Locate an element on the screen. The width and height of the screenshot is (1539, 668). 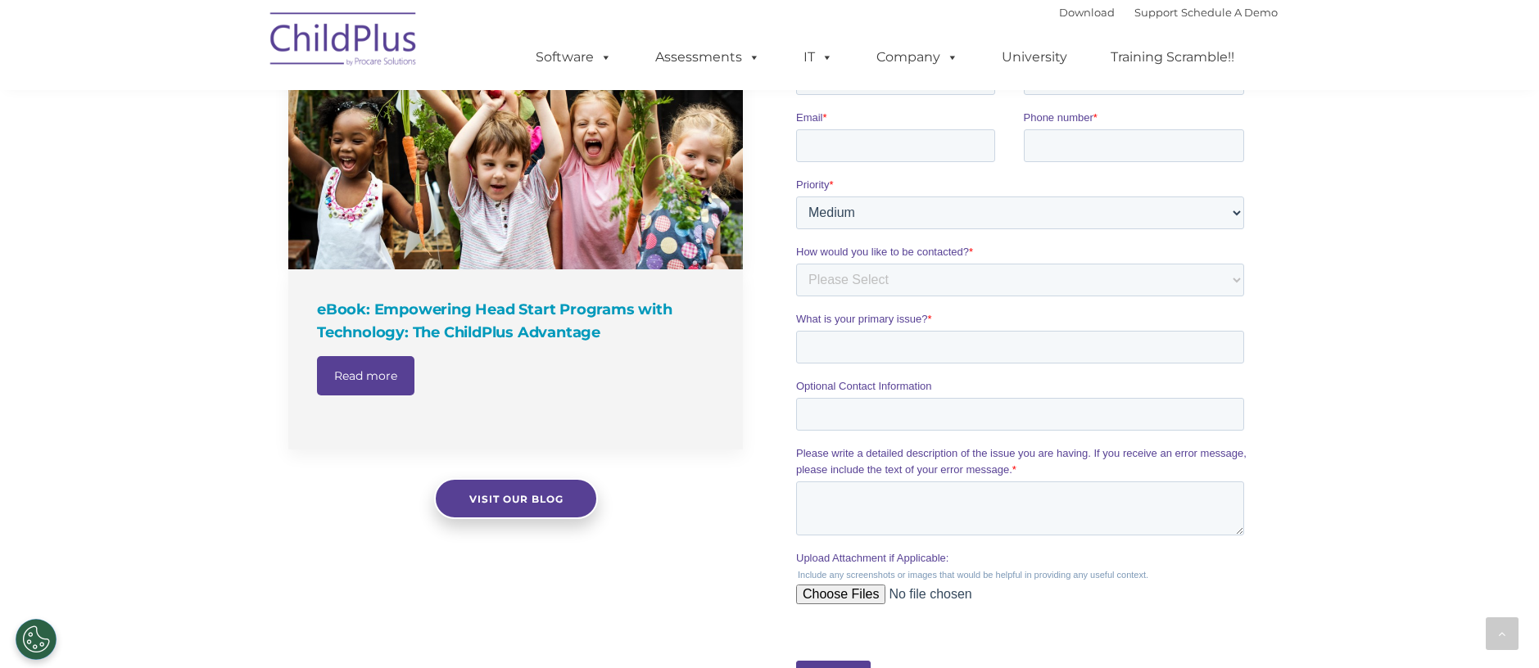
img: ChildPlus by Procare Solutions is located at coordinates (344, 42).